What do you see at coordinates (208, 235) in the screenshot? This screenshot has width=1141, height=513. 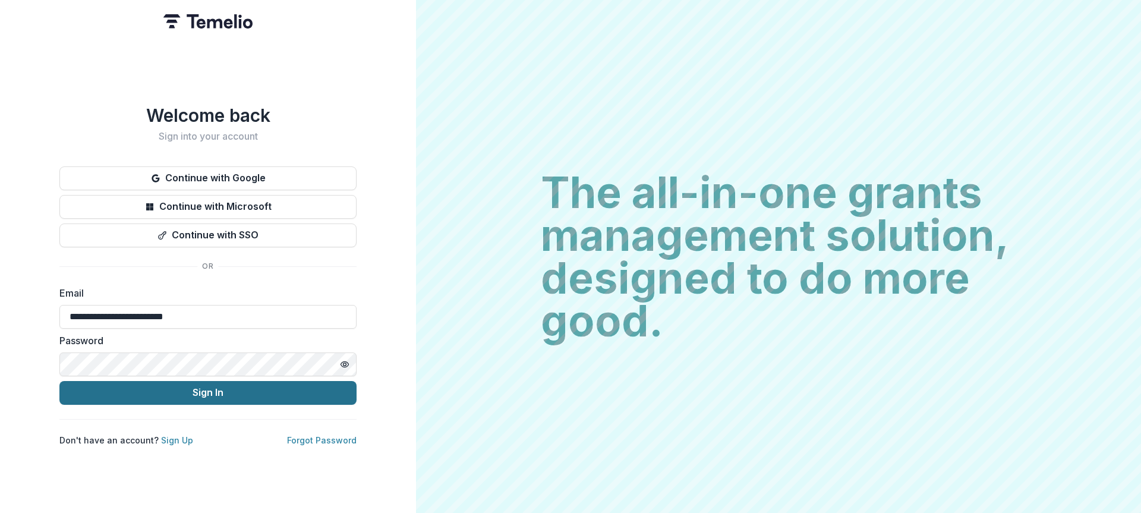 I see `button: Continue with SSO` at bounding box center [208, 235].